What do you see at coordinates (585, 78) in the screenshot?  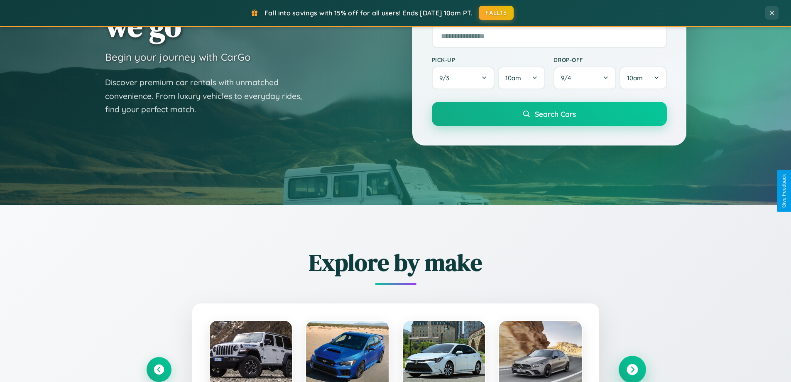 I see `button: 9/4` at bounding box center [585, 78].